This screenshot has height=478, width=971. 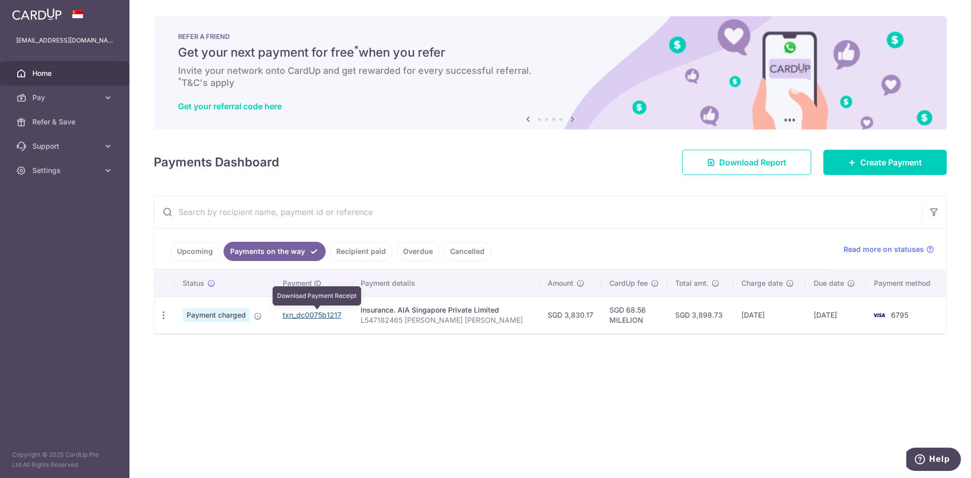 What do you see at coordinates (230, 106) in the screenshot?
I see `a: Get your referral code here` at bounding box center [230, 106].